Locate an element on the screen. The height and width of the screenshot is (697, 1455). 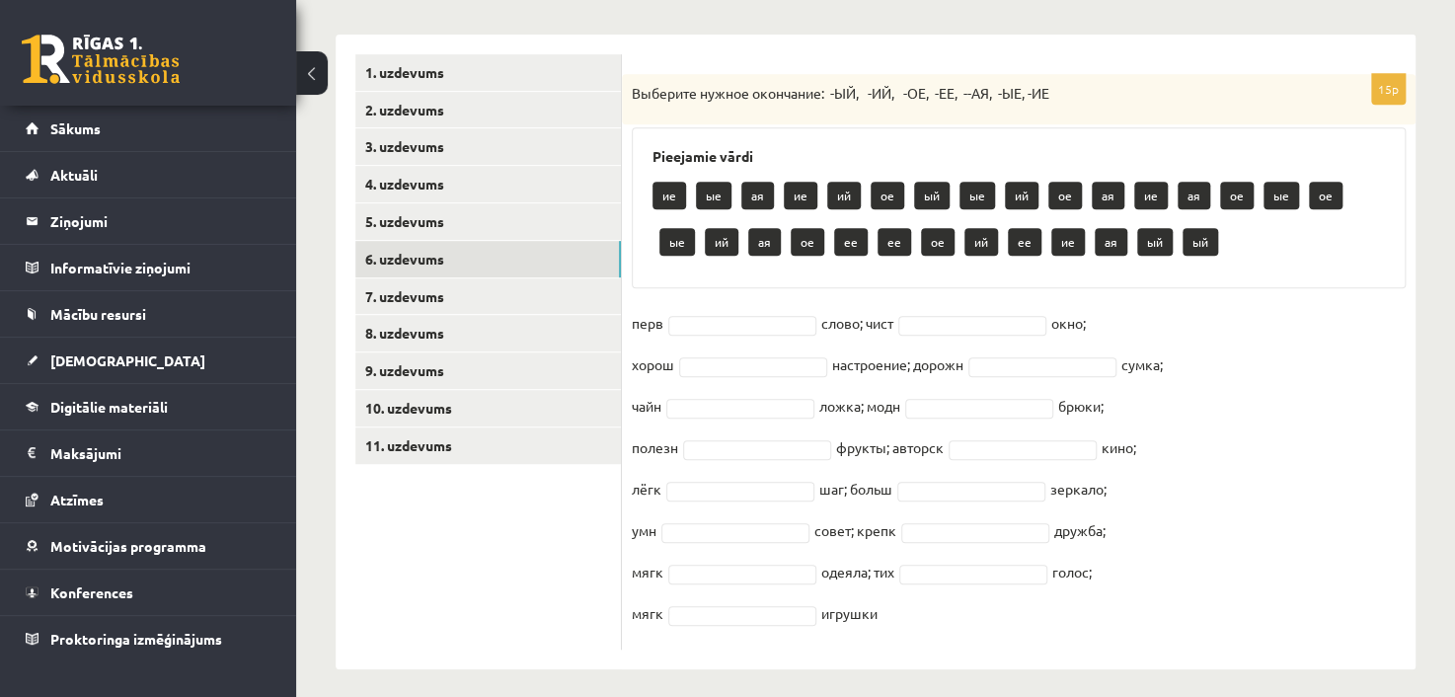
span: Mācību resursi is located at coordinates (98, 314).